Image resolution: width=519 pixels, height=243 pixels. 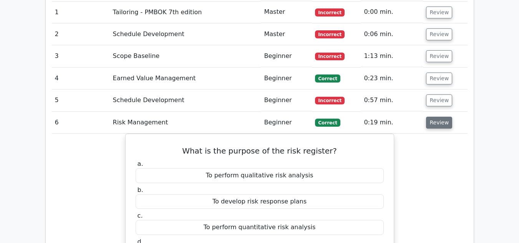 I want to click on td: Earned Value Management, so click(x=186, y=78).